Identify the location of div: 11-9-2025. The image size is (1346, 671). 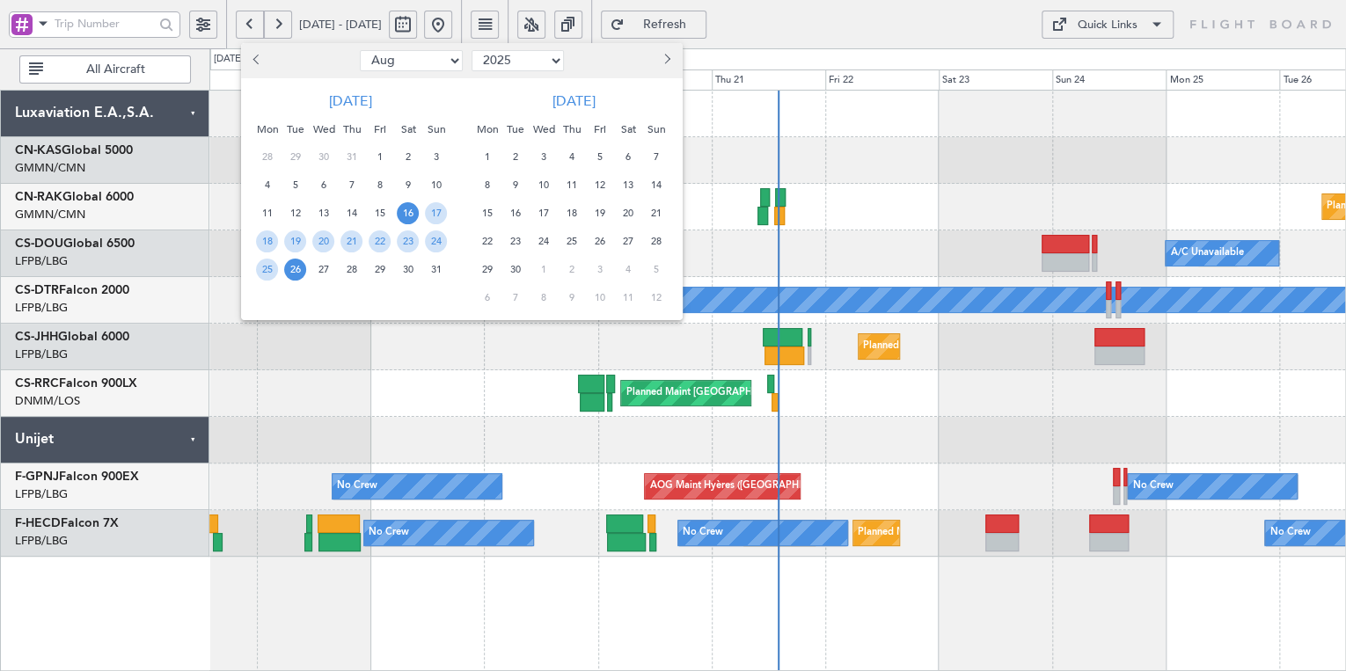
(572, 186).